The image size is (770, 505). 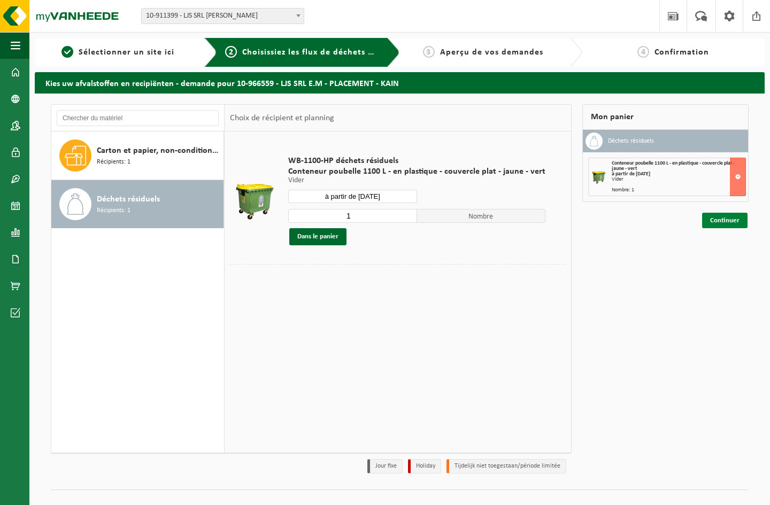 I want to click on span: 4, so click(x=643, y=52).